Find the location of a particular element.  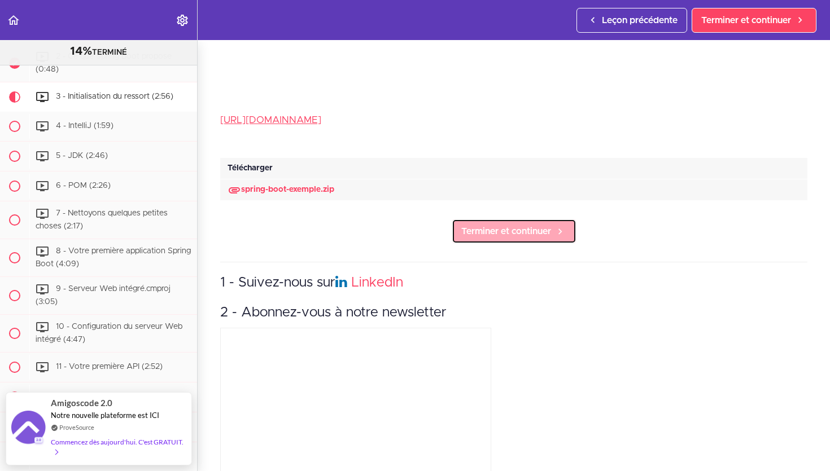

font: 7 - Nettoyons quelques petites choses (2:17) is located at coordinates (102, 220).